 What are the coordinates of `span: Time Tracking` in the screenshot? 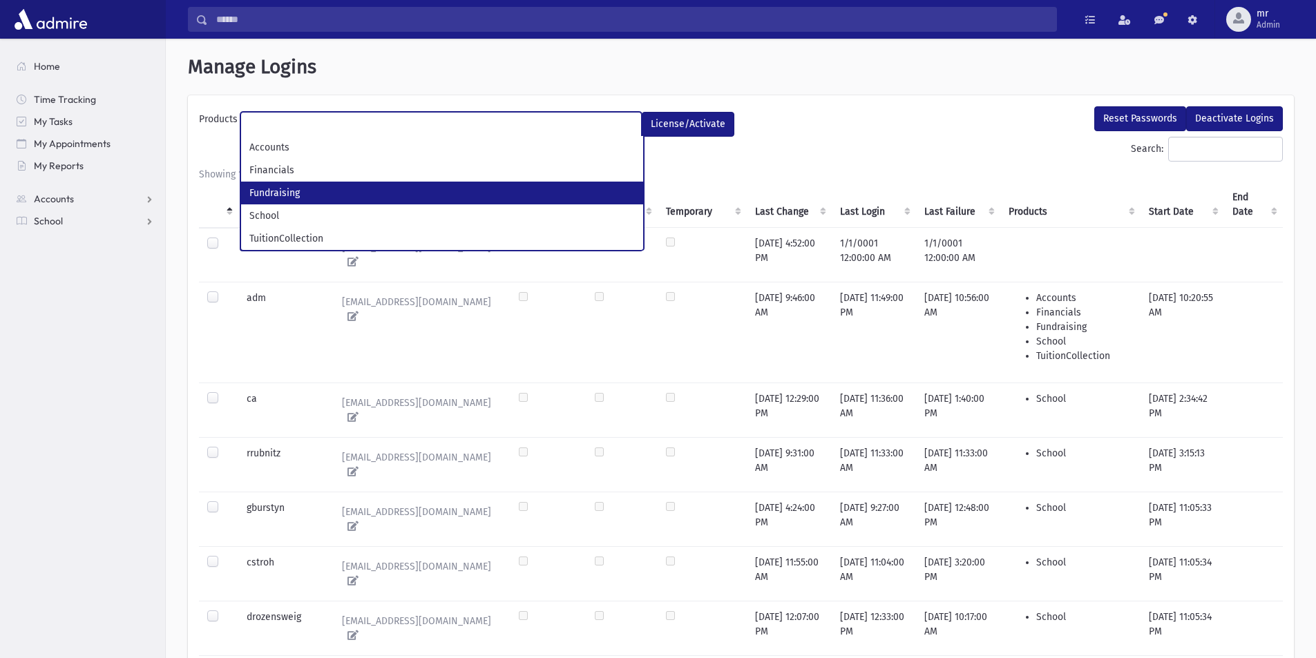 It's located at (65, 99).